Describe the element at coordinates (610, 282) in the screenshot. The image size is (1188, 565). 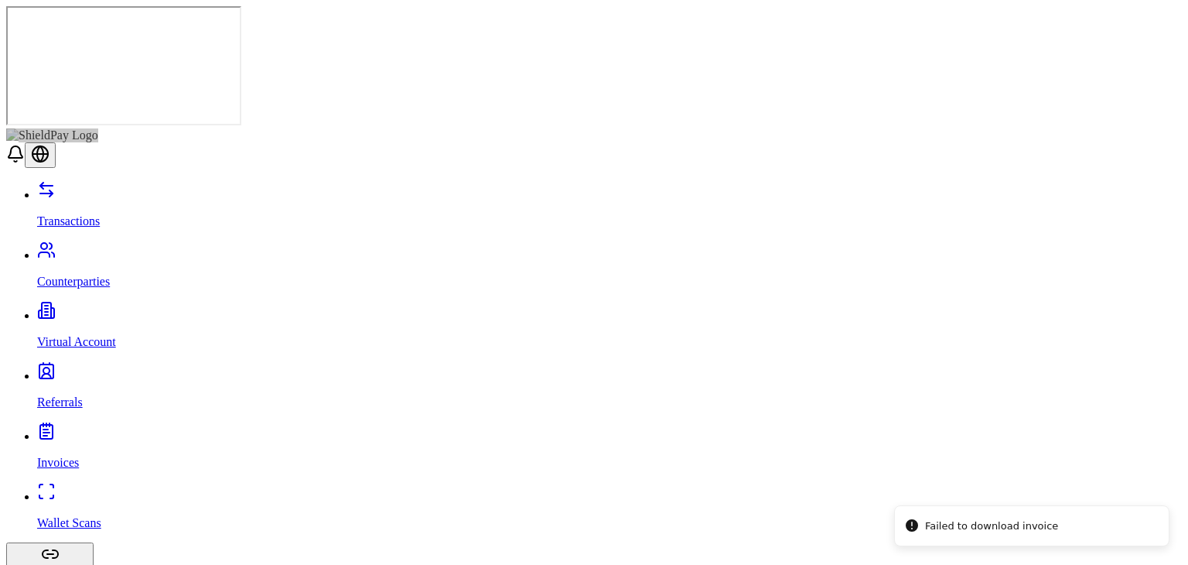
I see `p: Counterparties` at that location.